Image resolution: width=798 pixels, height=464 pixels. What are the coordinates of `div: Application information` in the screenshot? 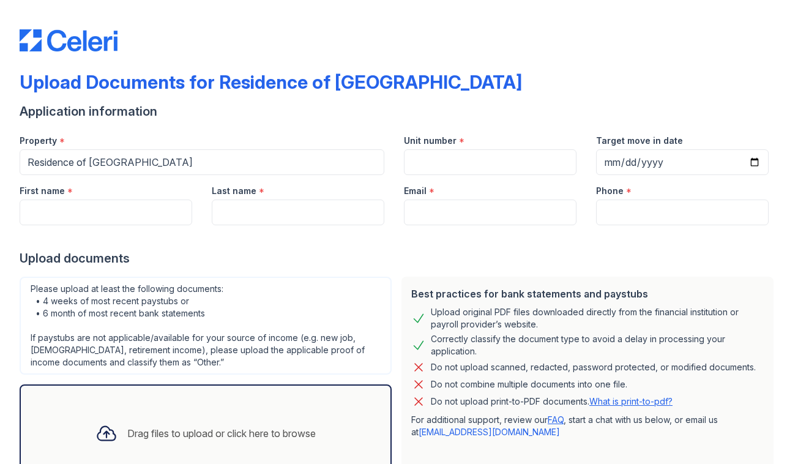 It's located at (399, 111).